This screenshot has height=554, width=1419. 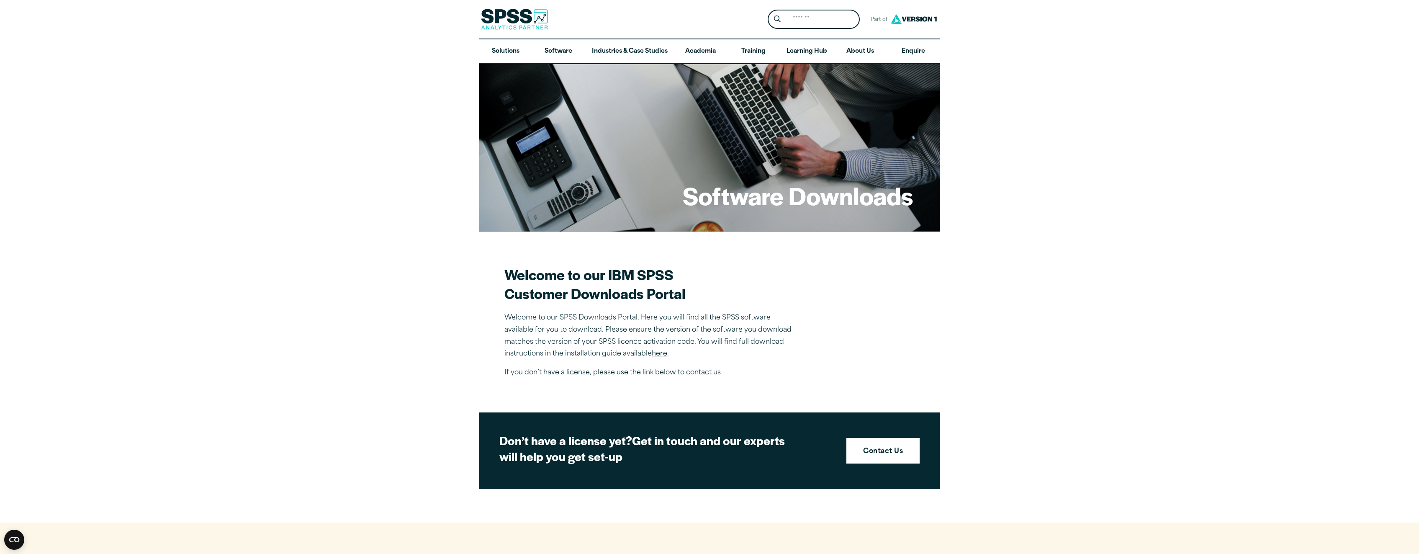 I want to click on p: If you don’t have a license, please use the link below to contact us, so click(x=651, y=373).